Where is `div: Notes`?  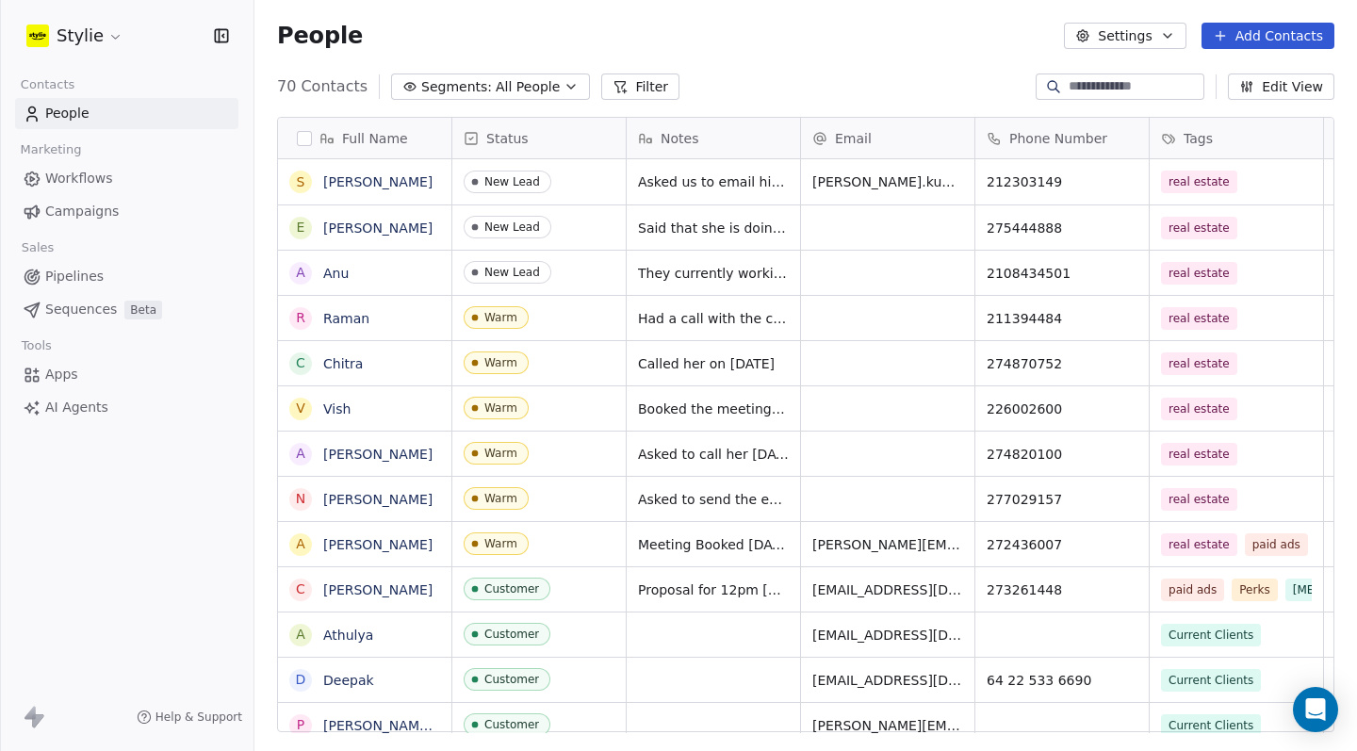 div: Notes is located at coordinates (714, 138).